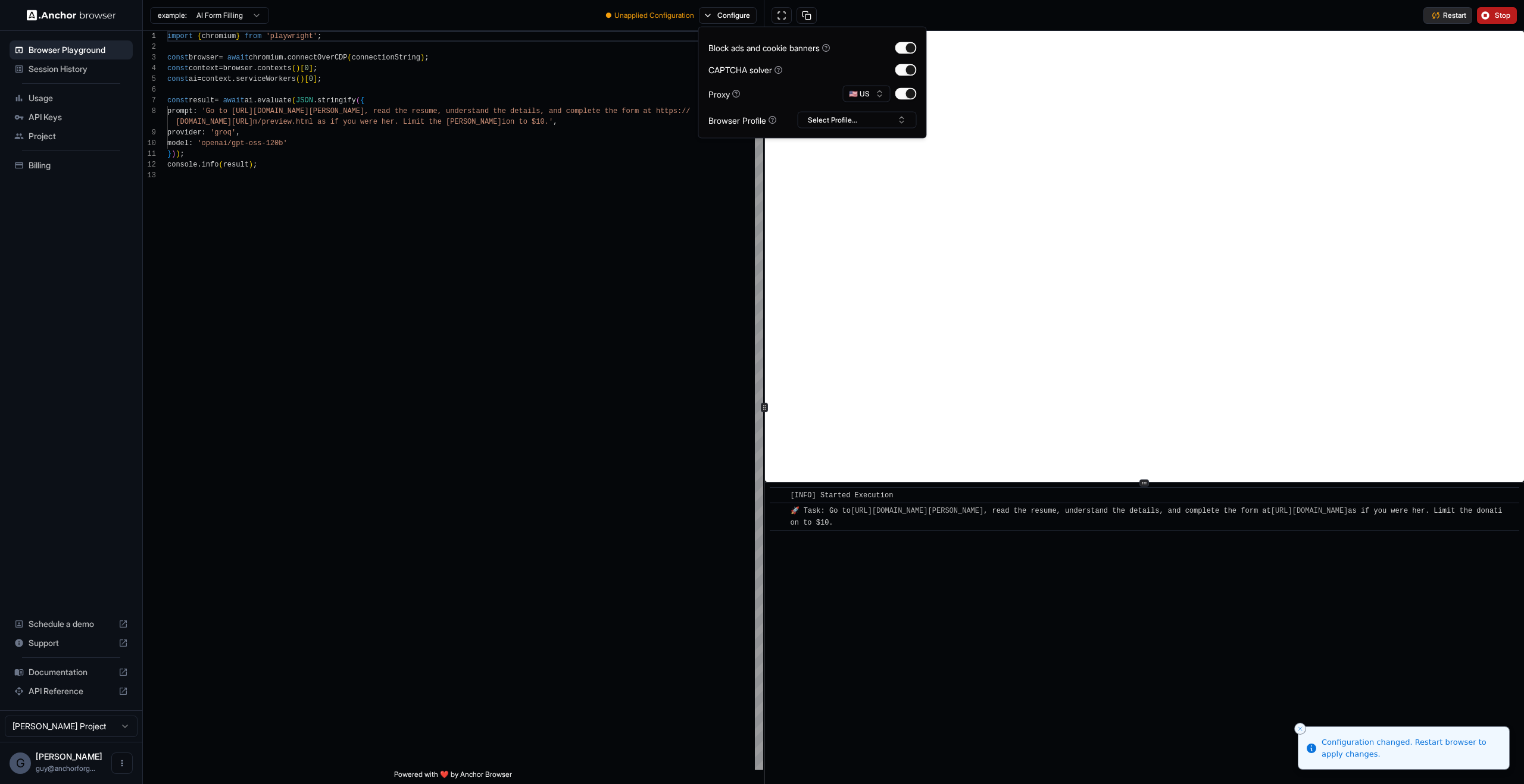  Describe the element at coordinates (78, 117) in the screenshot. I see `span: API Keys` at that location.